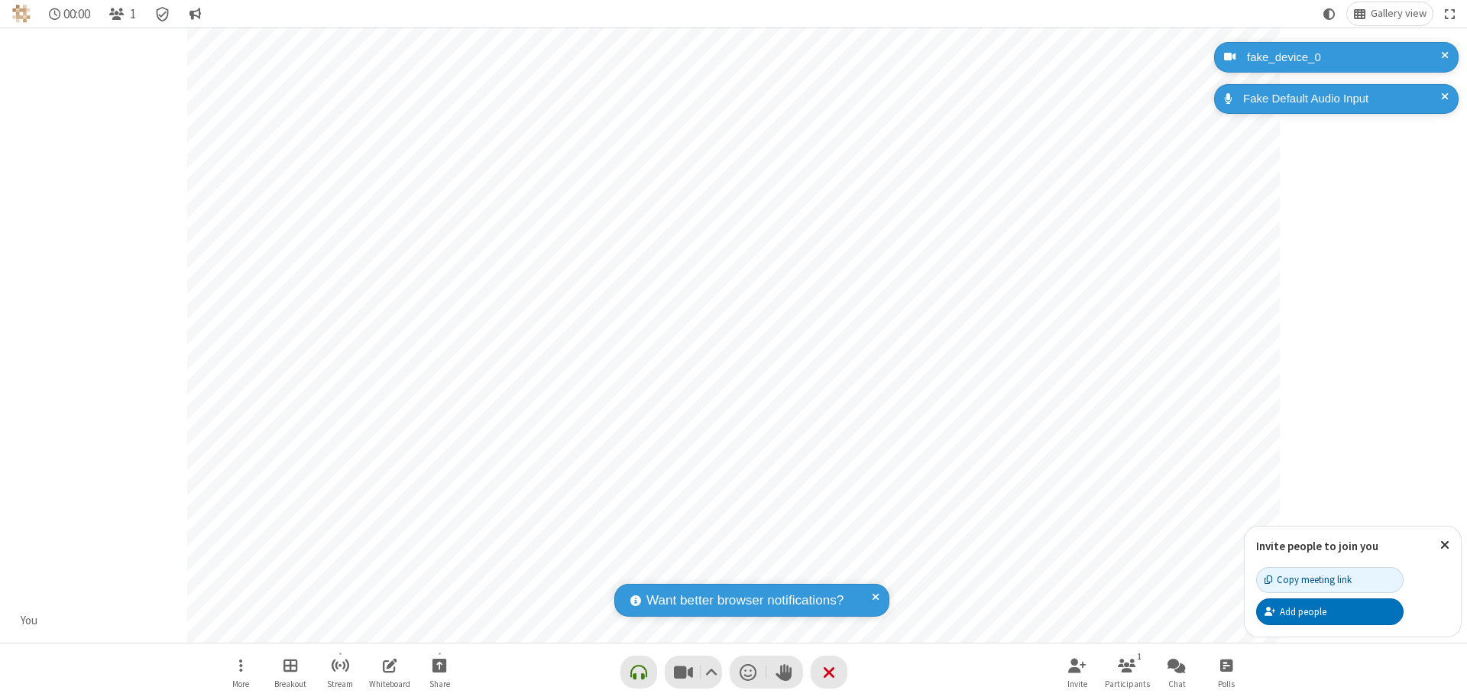  What do you see at coordinates (829, 672) in the screenshot?
I see `button: End or leave meeting` at bounding box center [829, 672].